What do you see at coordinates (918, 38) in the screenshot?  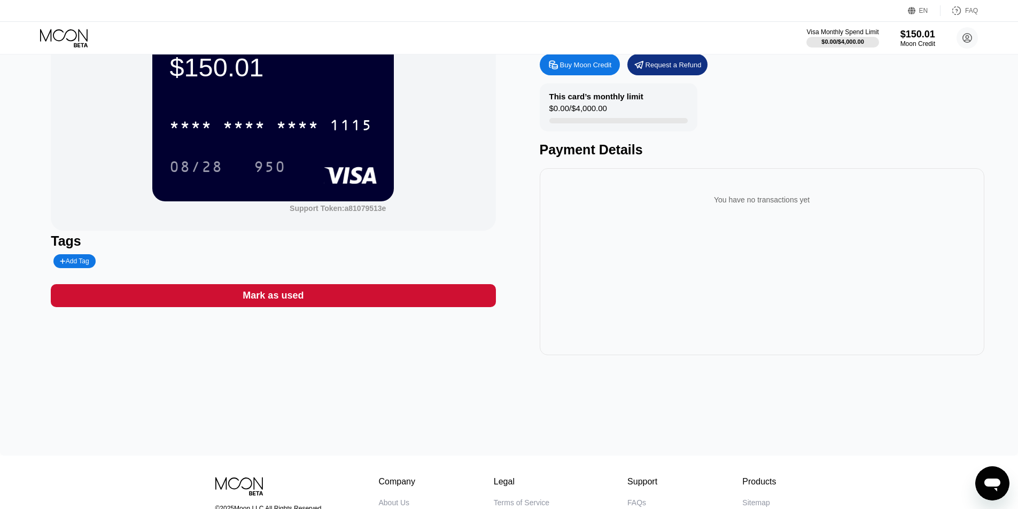 I see `div: $150.01Moon Credit` at bounding box center [918, 38].